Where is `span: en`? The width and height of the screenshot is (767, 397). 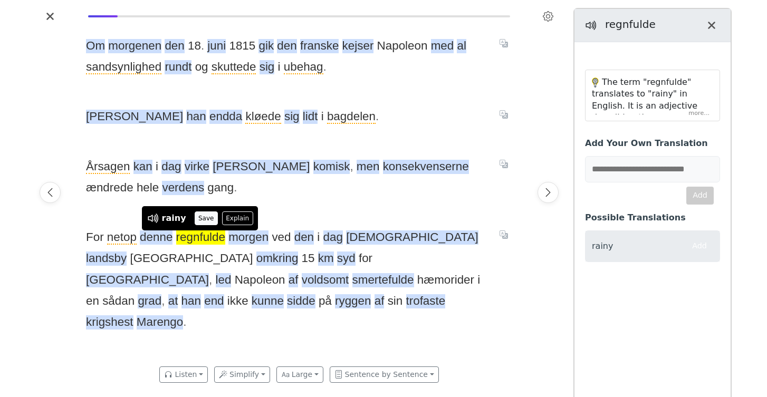 span: en is located at coordinates (92, 301).